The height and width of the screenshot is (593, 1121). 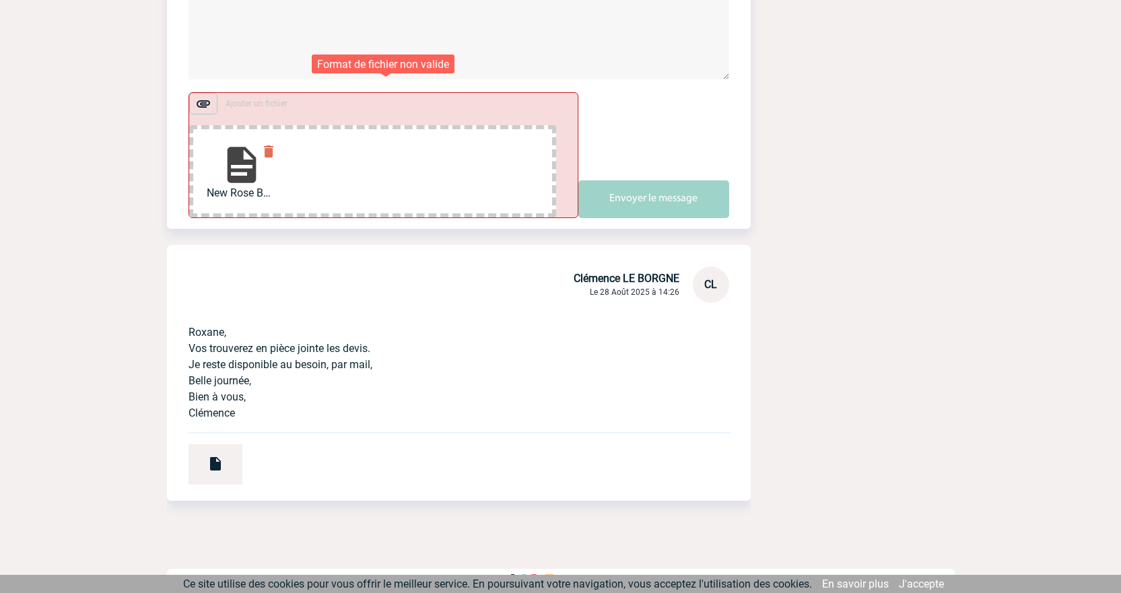 What do you see at coordinates (269, 151) in the screenshot?
I see `img: delete.svg` at bounding box center [269, 151].